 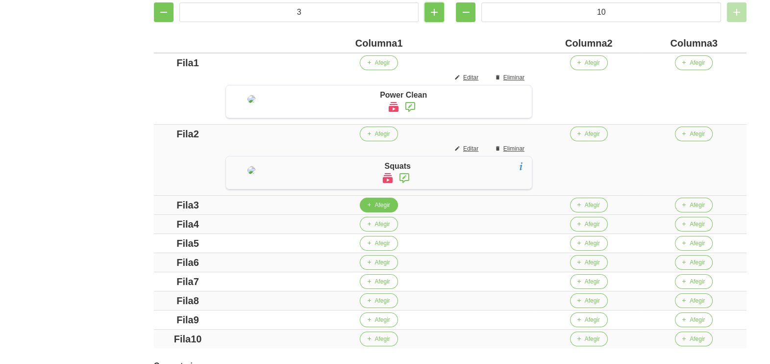 What do you see at coordinates (188, 320) in the screenshot?
I see `div: Fila9` at bounding box center [188, 320].